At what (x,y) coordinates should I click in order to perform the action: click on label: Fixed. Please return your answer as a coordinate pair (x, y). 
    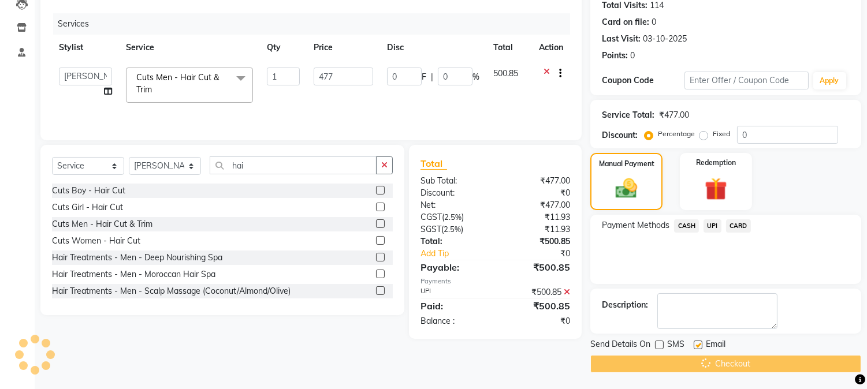
    Looking at the image, I should click on (721, 134).